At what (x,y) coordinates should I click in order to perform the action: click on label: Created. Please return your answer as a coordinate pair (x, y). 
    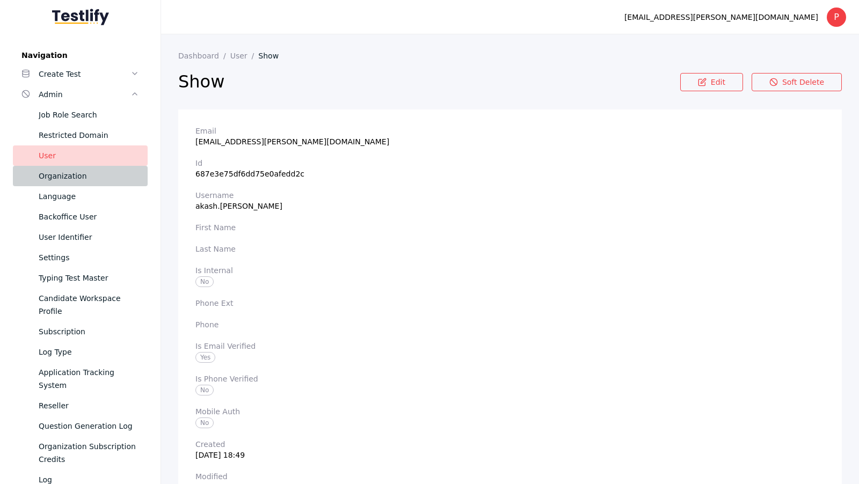
    Looking at the image, I should click on (510, 444).